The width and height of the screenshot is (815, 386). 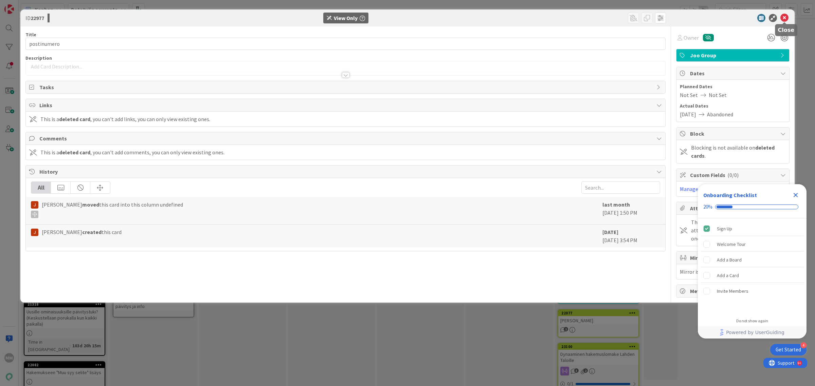 I want to click on span: Links, so click(x=346, y=105).